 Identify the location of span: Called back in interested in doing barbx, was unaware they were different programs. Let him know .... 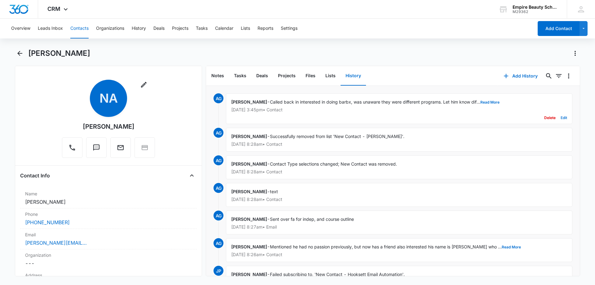
(384, 102).